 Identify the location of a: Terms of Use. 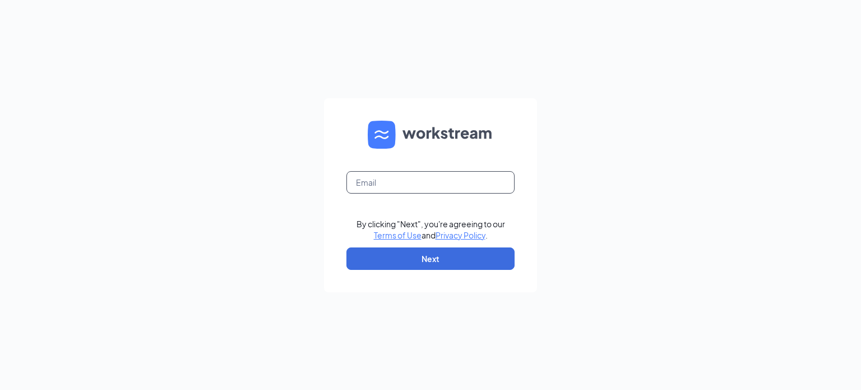
(397, 235).